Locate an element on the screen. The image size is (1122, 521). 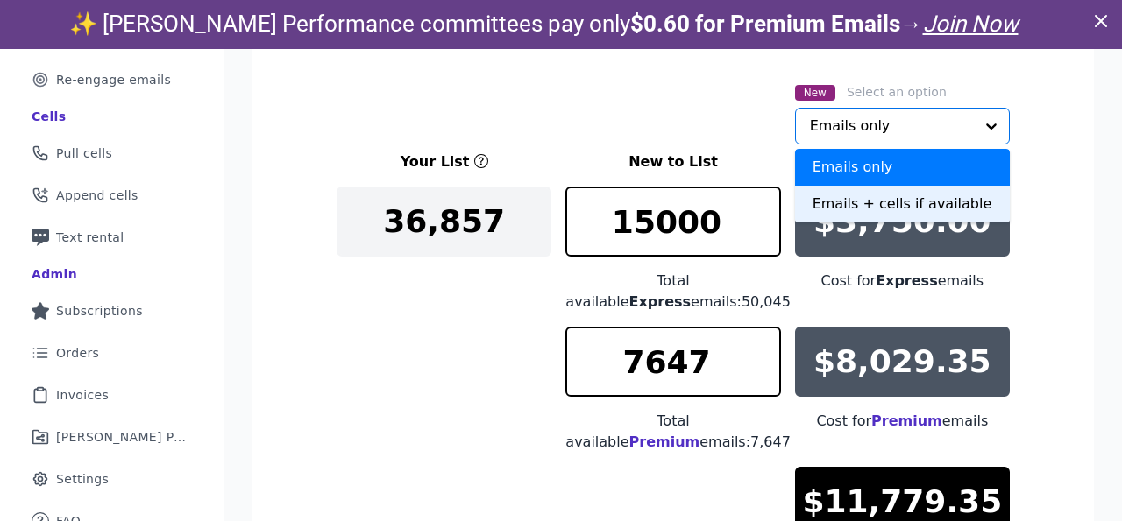
p: $8,029.35 is located at coordinates (902, 362).